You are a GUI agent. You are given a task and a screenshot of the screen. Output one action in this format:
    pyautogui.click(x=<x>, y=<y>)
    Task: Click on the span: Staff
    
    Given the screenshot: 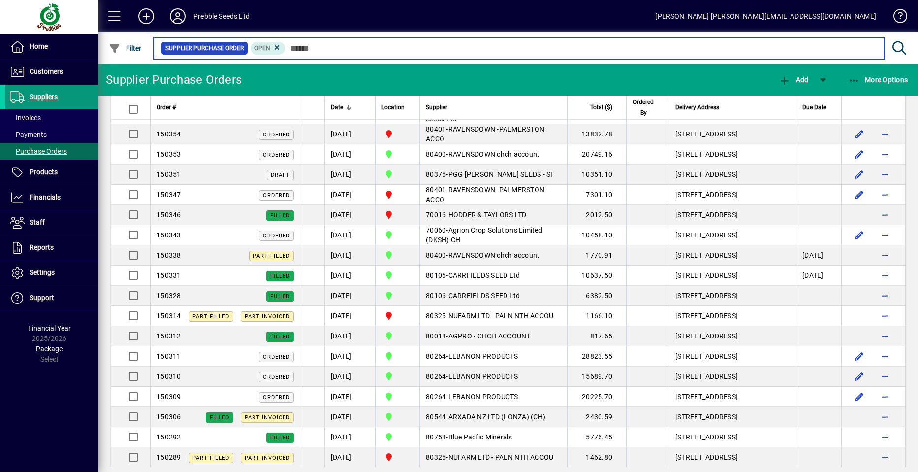 What is the action you would take?
    pyautogui.click(x=37, y=222)
    